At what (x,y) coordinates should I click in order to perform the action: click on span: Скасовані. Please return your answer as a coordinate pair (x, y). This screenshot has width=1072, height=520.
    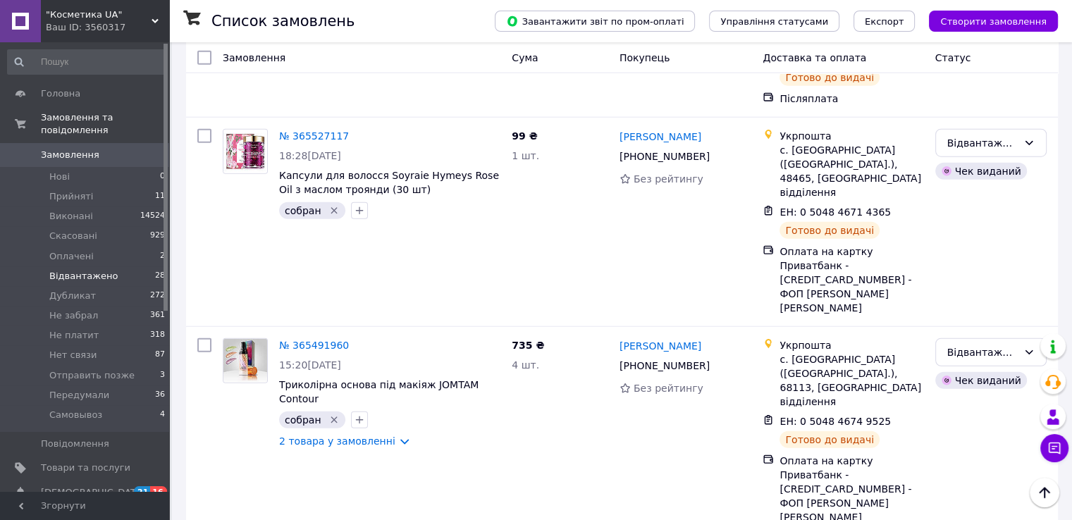
    Looking at the image, I should click on (73, 236).